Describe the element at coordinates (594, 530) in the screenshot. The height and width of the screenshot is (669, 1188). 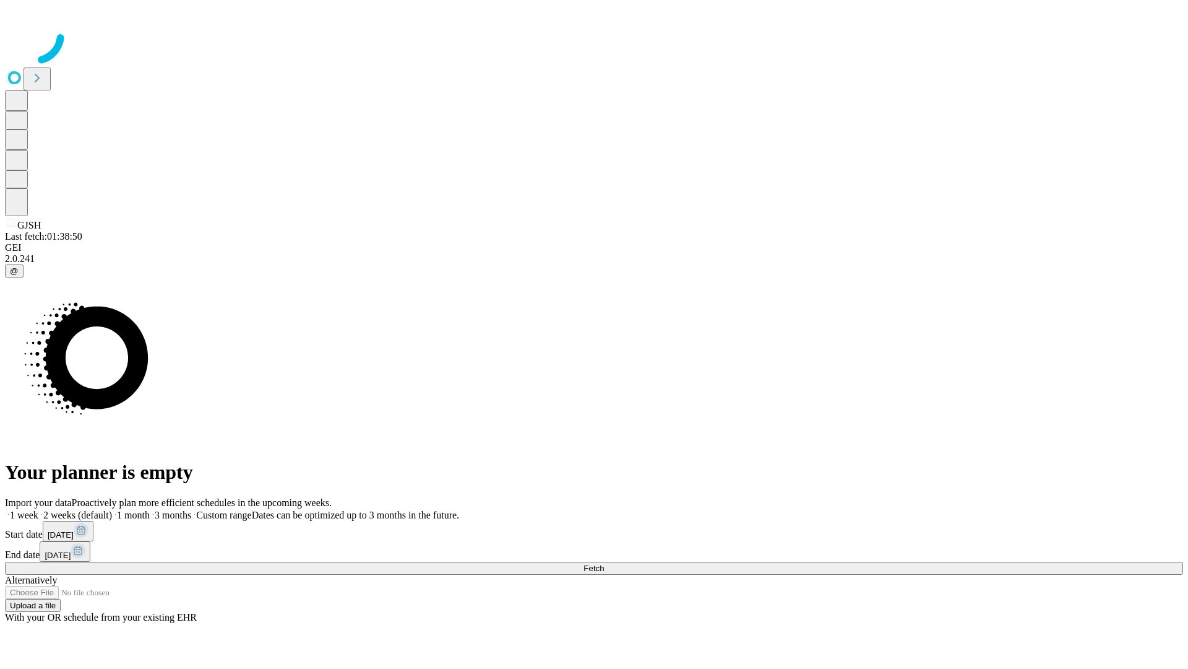
I see `div: Start date` at that location.